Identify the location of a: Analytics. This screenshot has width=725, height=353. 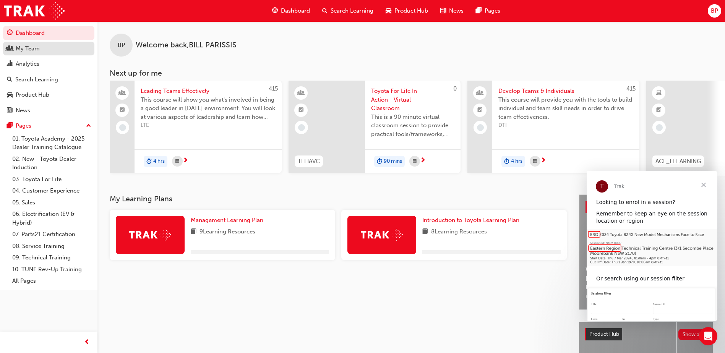
(49, 64).